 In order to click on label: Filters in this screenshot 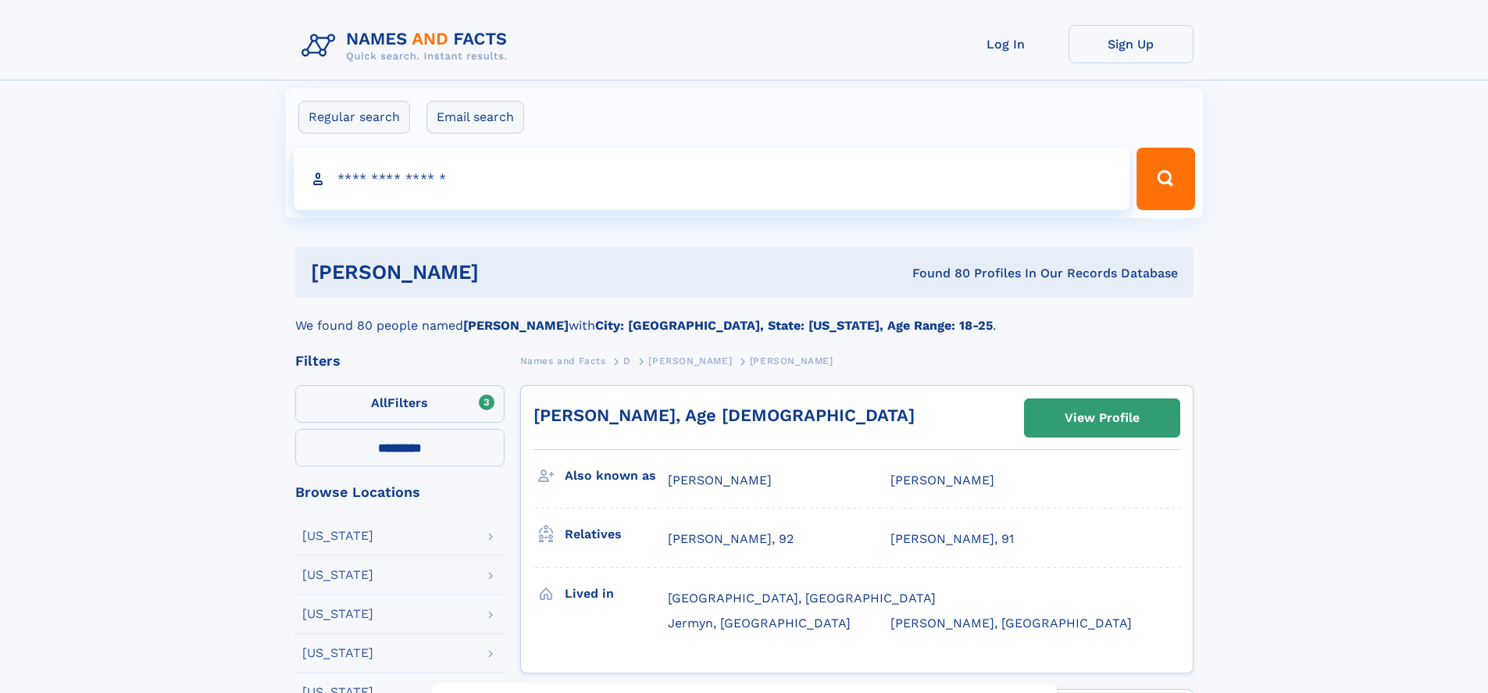, I will do `click(400, 404)`.